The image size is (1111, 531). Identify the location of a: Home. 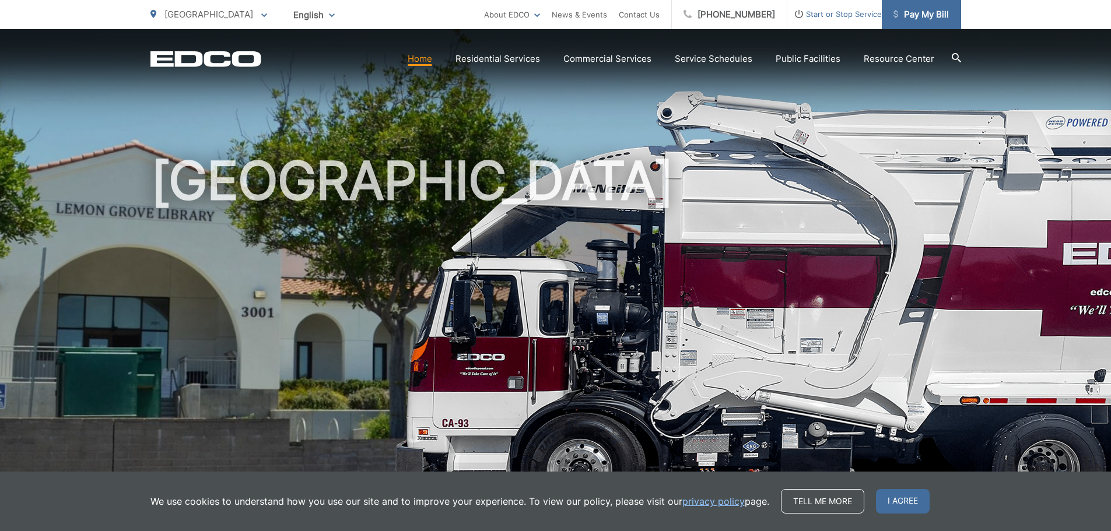
(420, 59).